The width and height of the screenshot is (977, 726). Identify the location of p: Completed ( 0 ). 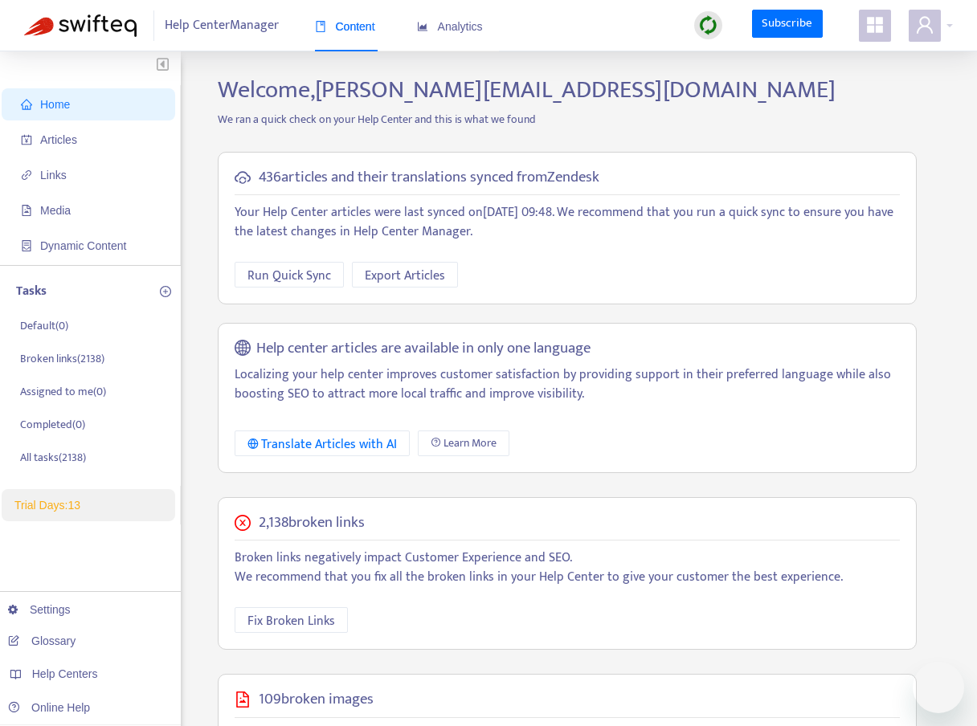
(52, 424).